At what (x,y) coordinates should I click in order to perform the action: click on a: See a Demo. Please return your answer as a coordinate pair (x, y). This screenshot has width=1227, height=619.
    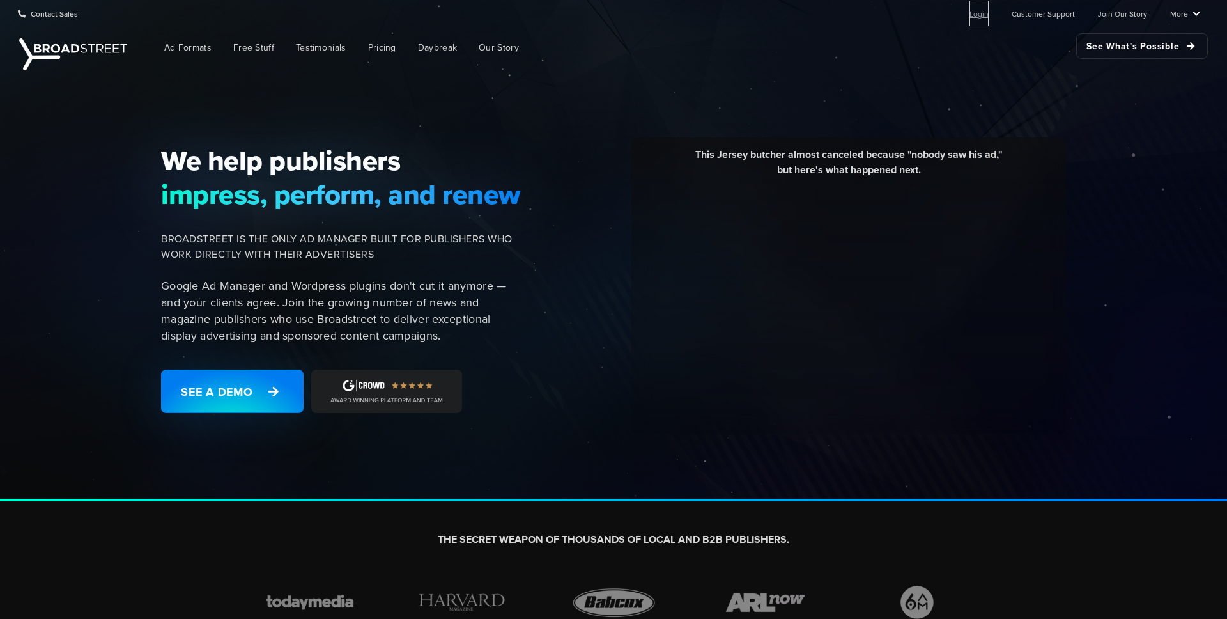
    Looking at the image, I should click on (232, 391).